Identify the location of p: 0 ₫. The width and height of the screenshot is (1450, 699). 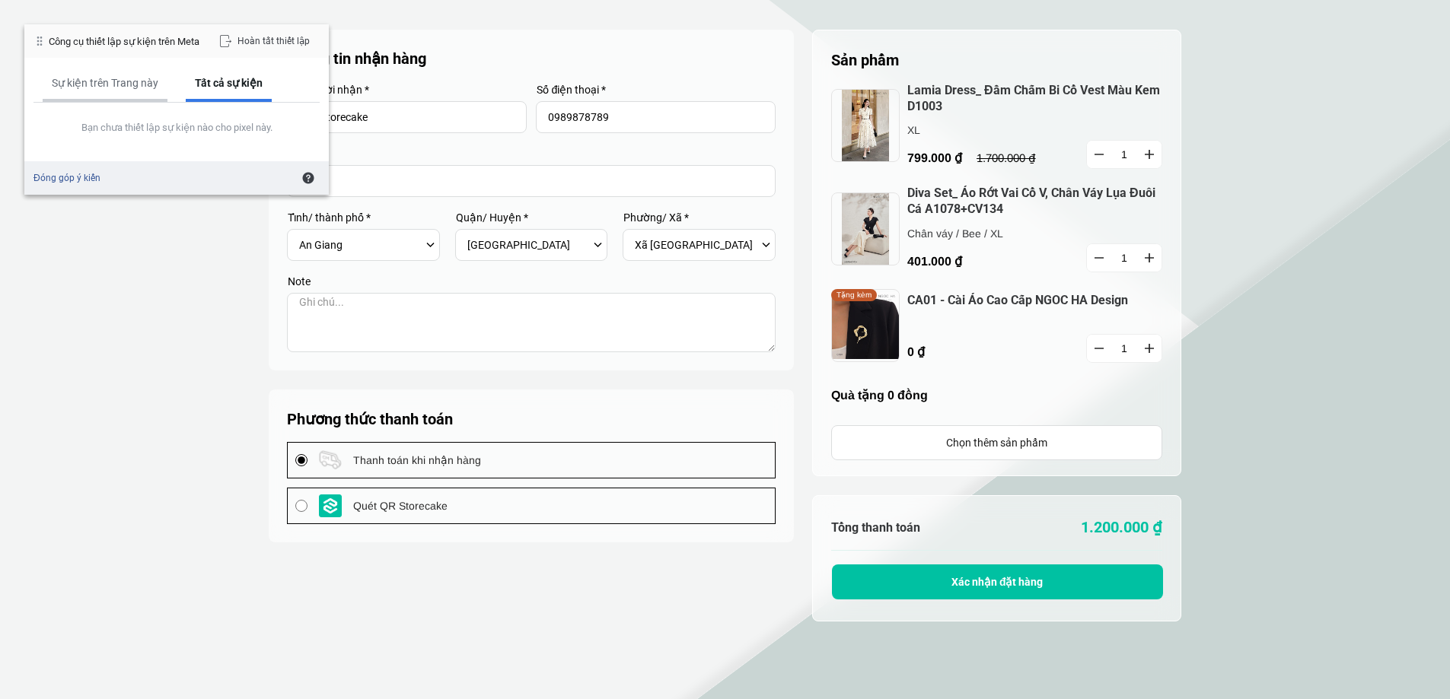
(983, 352).